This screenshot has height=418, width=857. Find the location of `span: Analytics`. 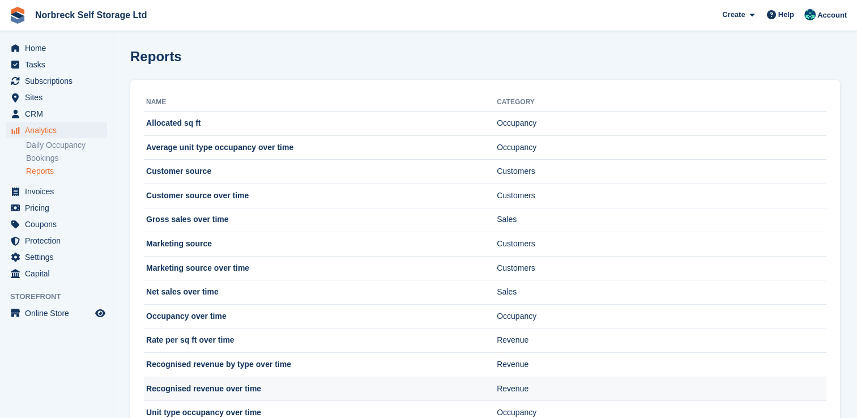

span: Analytics is located at coordinates (59, 130).